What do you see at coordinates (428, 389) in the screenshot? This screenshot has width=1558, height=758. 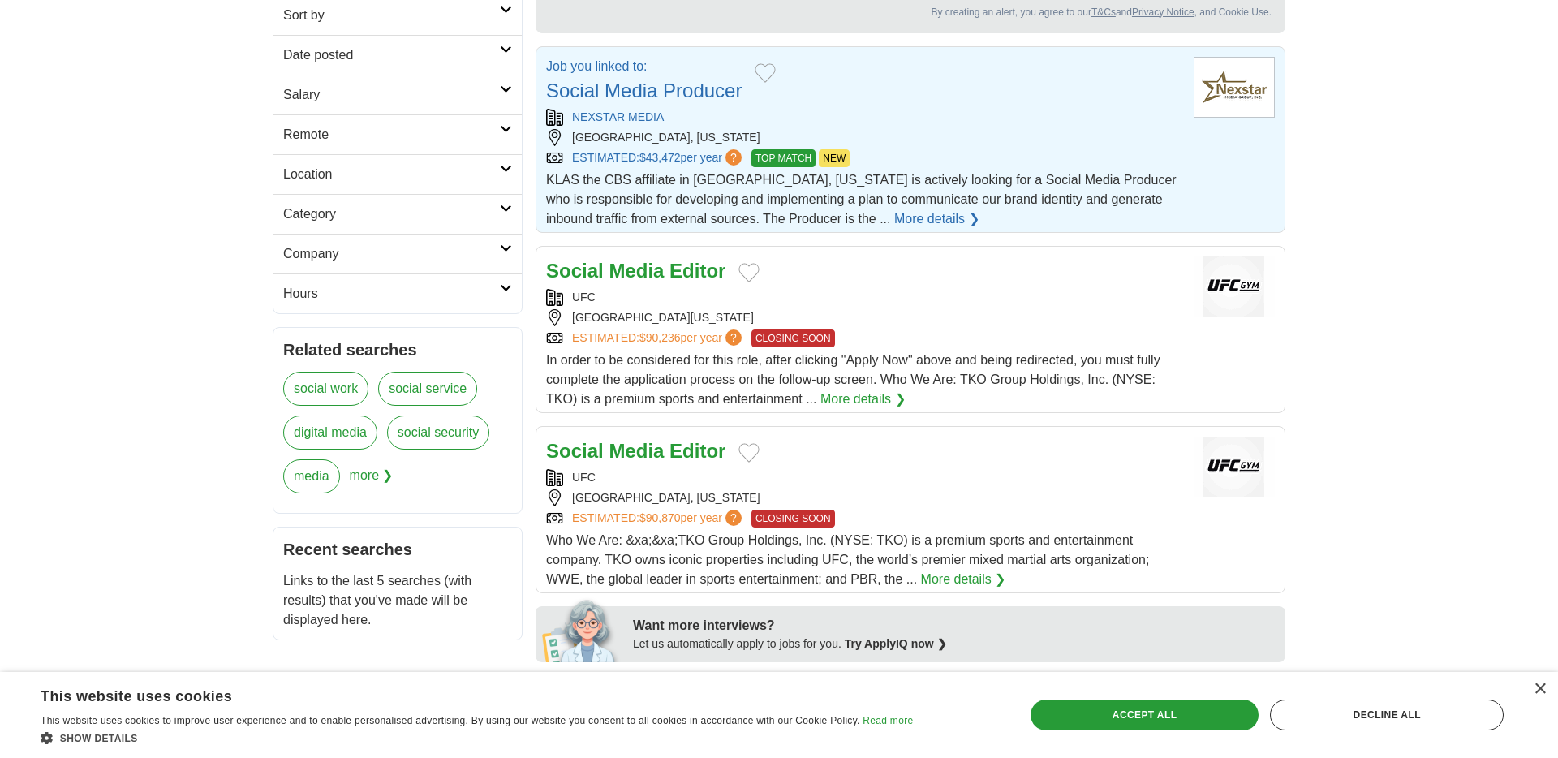 I see `a: social service` at bounding box center [428, 389].